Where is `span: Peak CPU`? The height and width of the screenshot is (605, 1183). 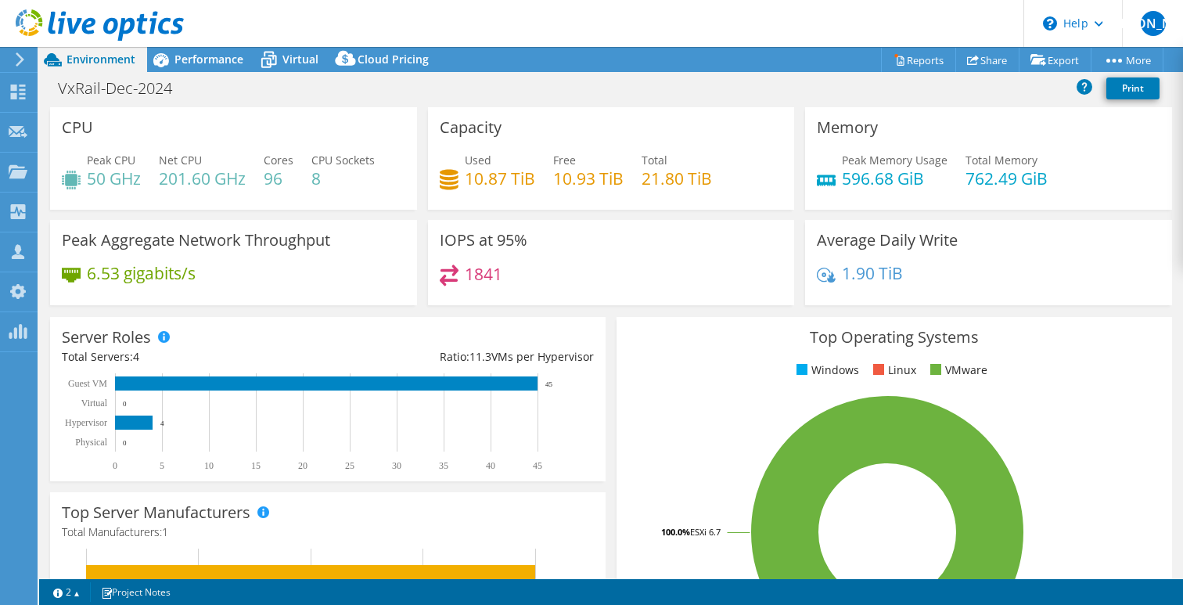
span: Peak CPU is located at coordinates (111, 160).